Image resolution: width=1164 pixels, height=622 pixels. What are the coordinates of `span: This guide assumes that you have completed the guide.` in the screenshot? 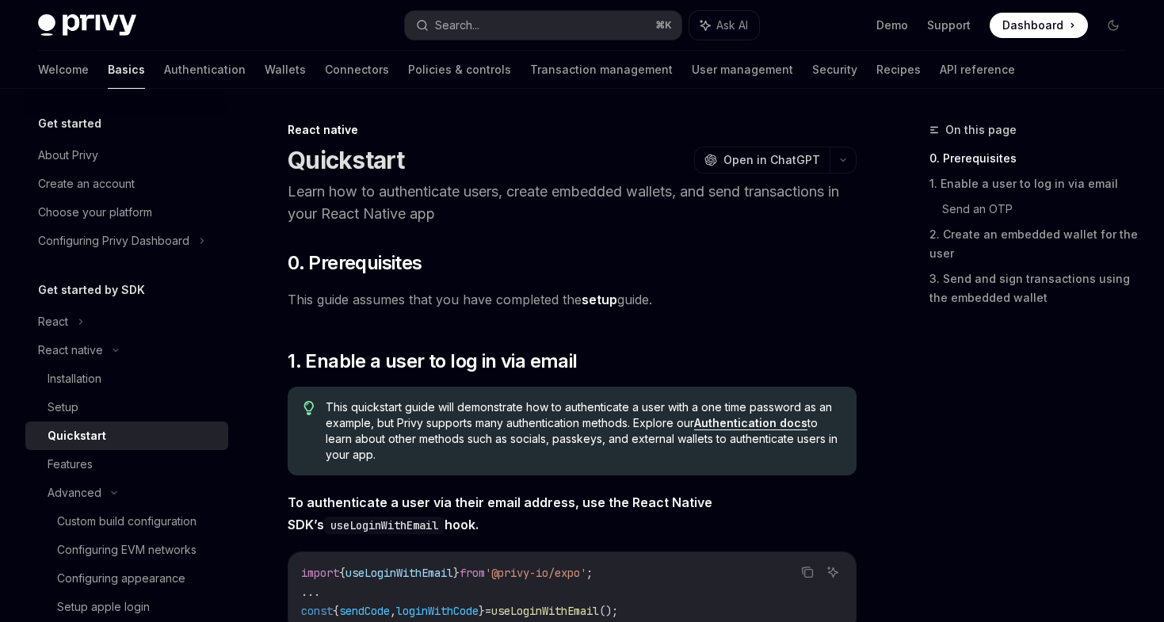 It's located at (572, 299).